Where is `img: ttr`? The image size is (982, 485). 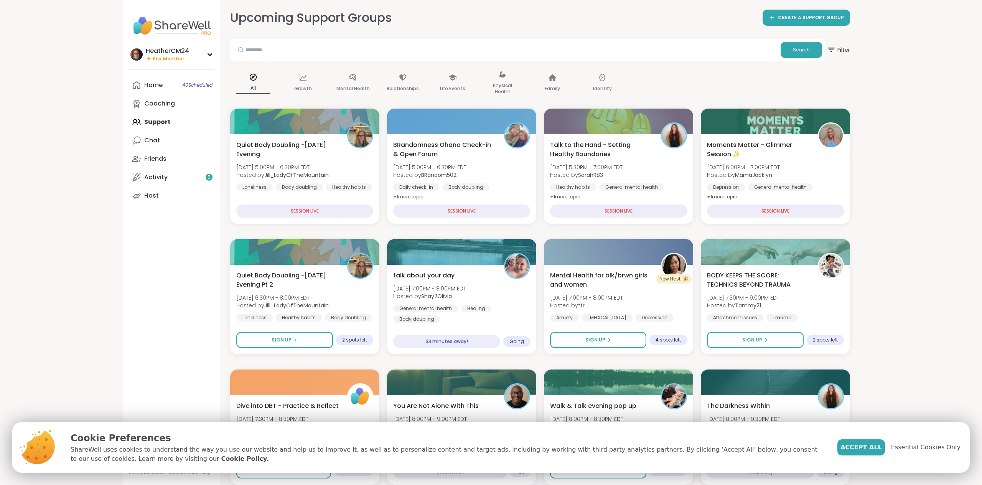 img: ttr is located at coordinates (674, 266).